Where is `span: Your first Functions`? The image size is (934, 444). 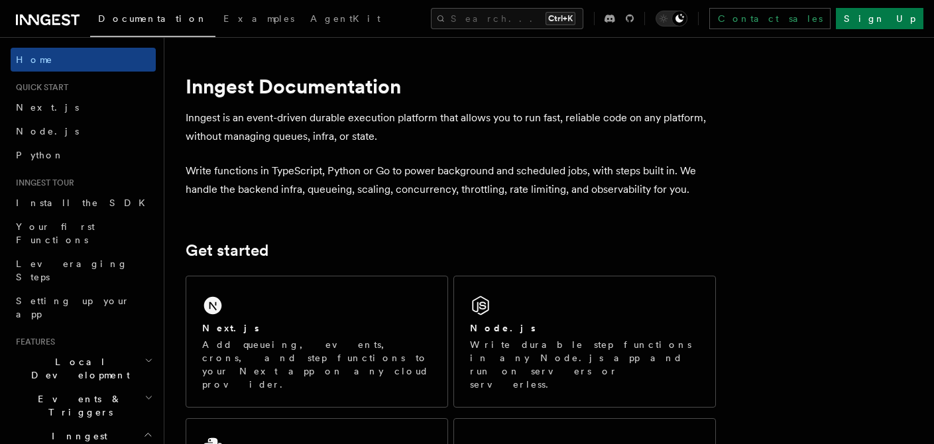
span: Your first Functions is located at coordinates (55, 233).